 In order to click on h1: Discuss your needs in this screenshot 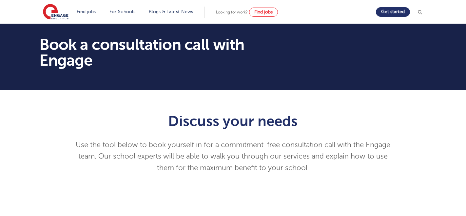, I will do `click(233, 121)`.